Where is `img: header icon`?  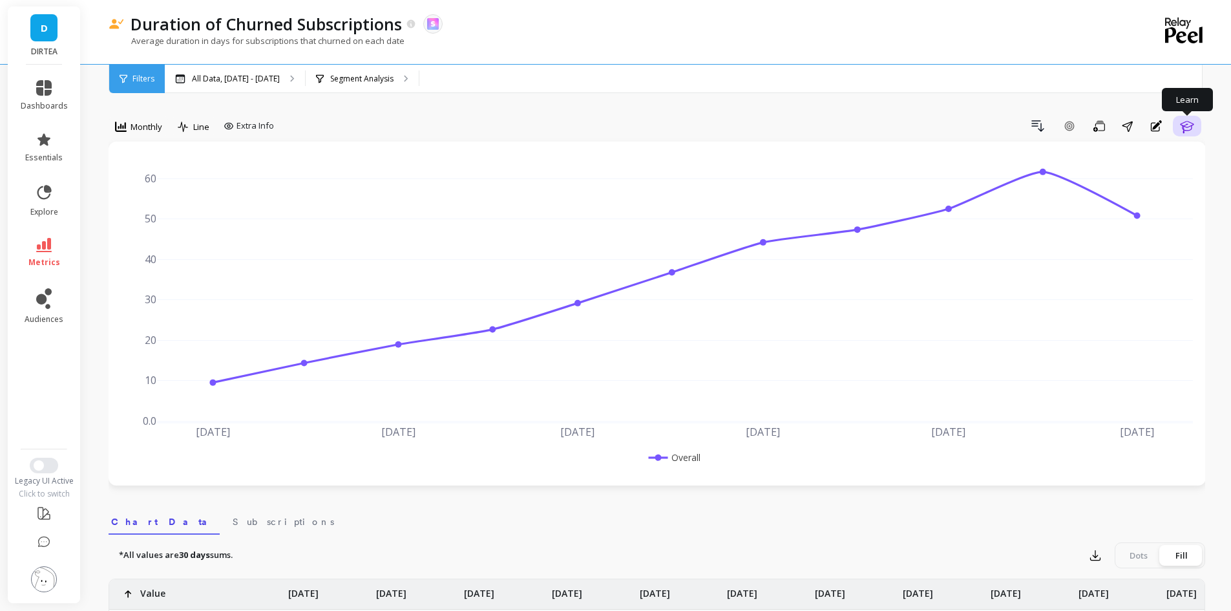
img: header icon is located at coordinates (116, 24).